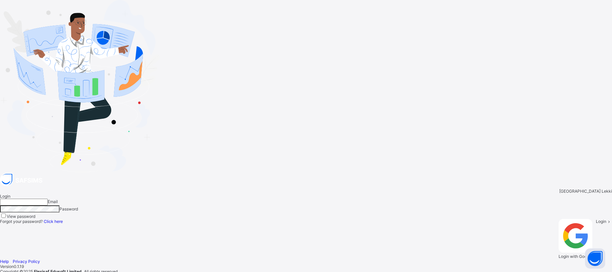  What do you see at coordinates (596, 259) in the screenshot?
I see `button: Open asap` at bounding box center [596, 259].